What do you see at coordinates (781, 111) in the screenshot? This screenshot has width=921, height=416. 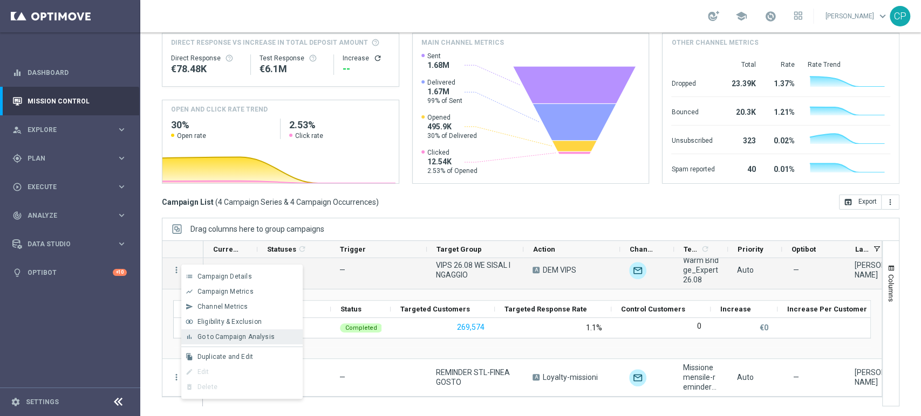 I see `div: 1.21%` at bounding box center [781, 111].